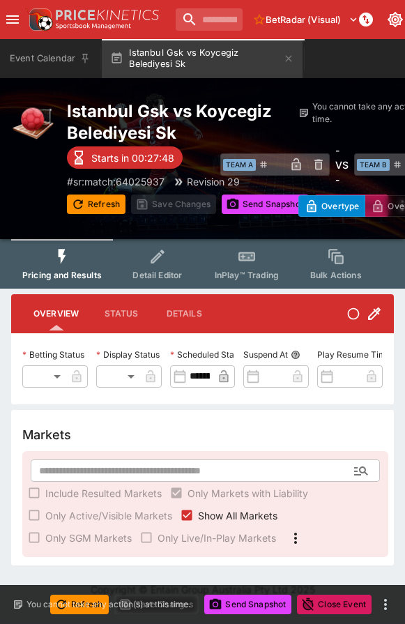 This screenshot has width=405, height=624. I want to click on p: Copy To Clipboard, so click(116, 181).